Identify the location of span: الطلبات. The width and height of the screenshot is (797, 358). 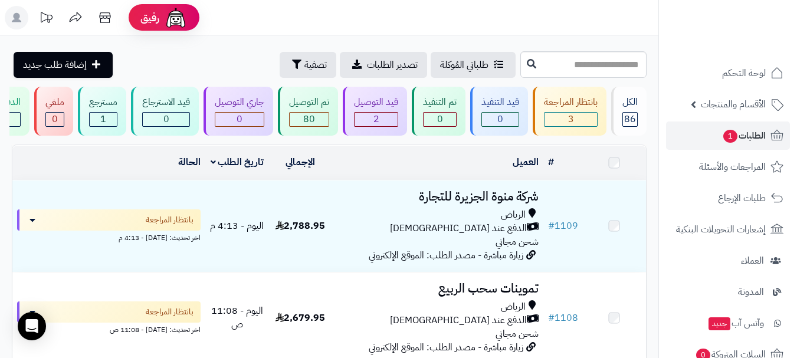
(744, 136).